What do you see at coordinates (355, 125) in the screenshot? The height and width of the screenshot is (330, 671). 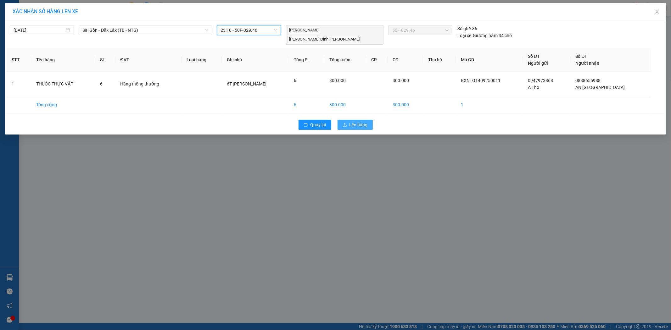 I see `button: uploadLên hàng` at bounding box center [355, 125].